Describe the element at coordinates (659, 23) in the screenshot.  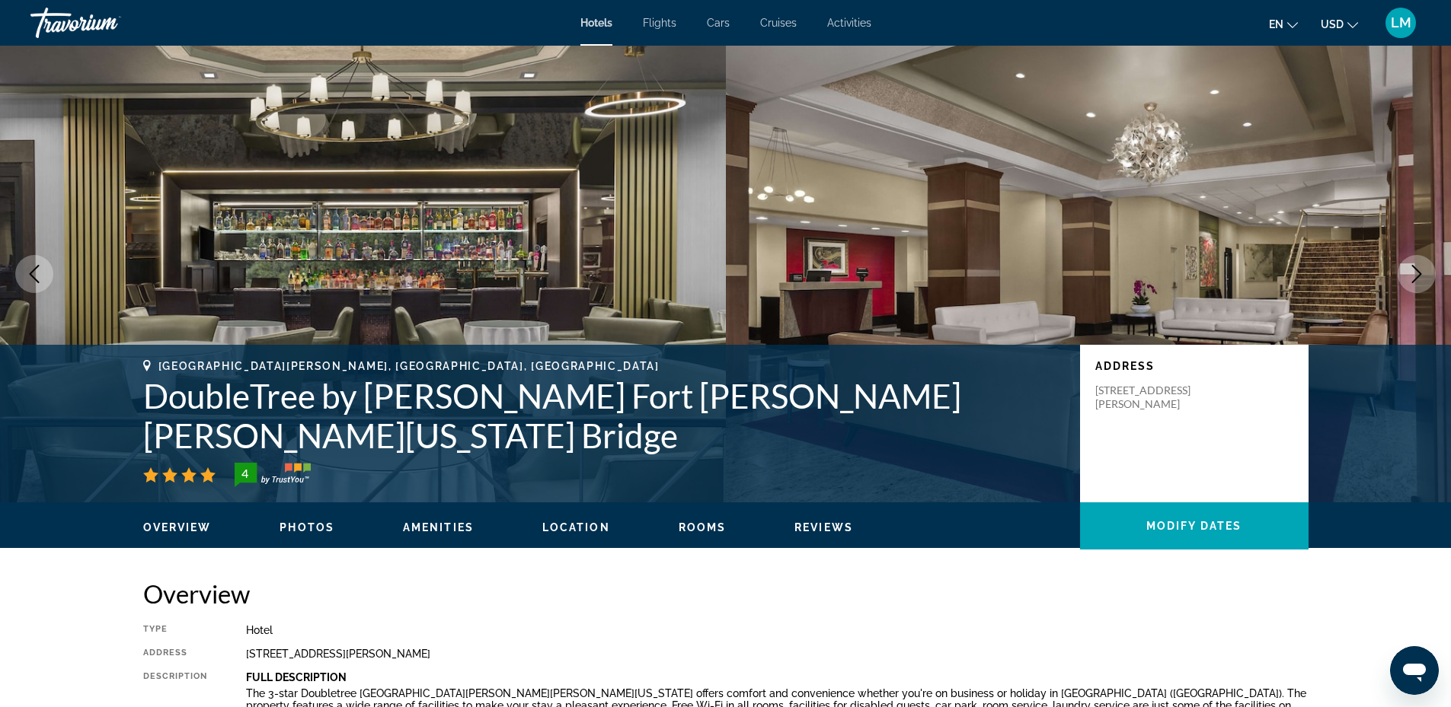
I see `span: Flights` at that location.